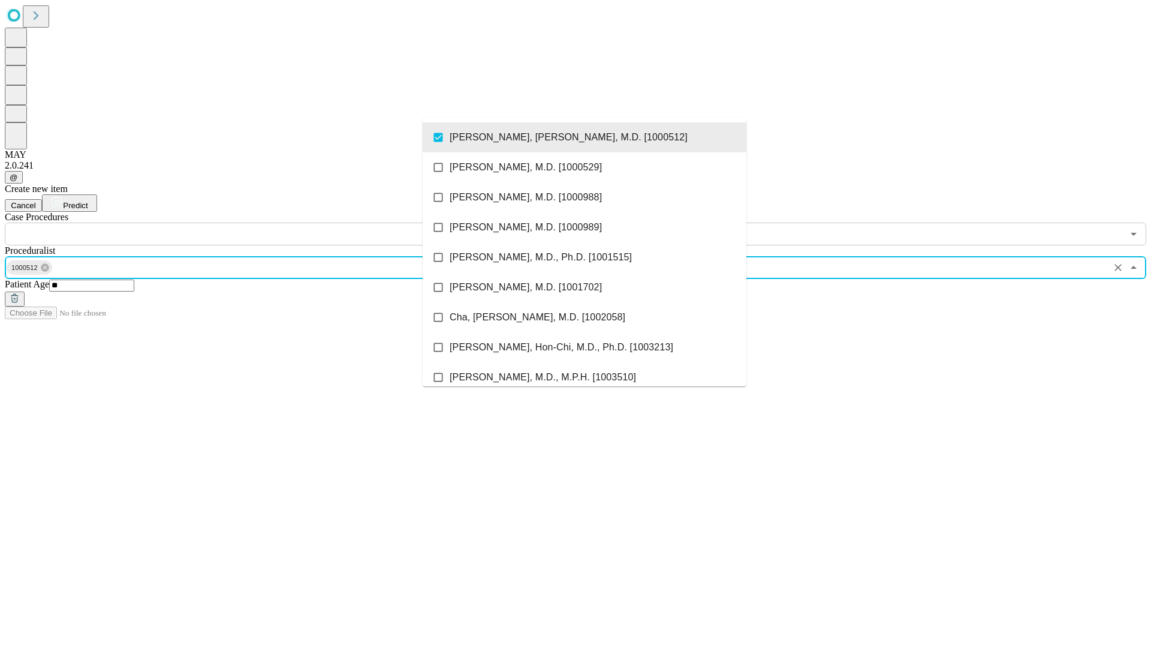 This screenshot has width=1151, height=648. What do you see at coordinates (25, 267) in the screenshot?
I see `span: 1000512` at bounding box center [25, 267].